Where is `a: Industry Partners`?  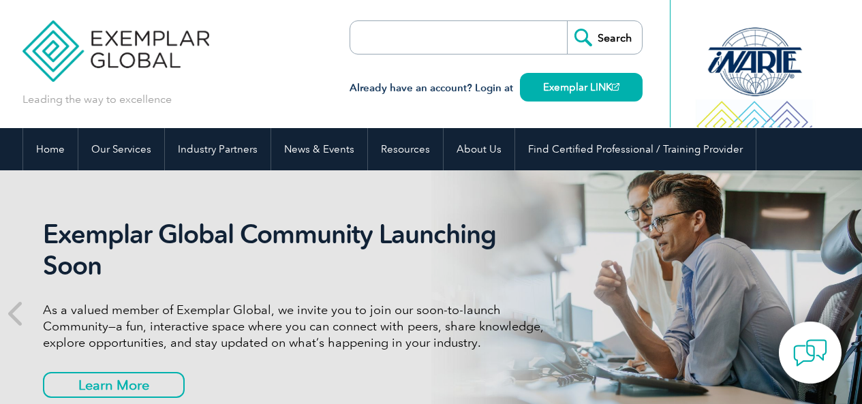 a: Industry Partners is located at coordinates (217, 149).